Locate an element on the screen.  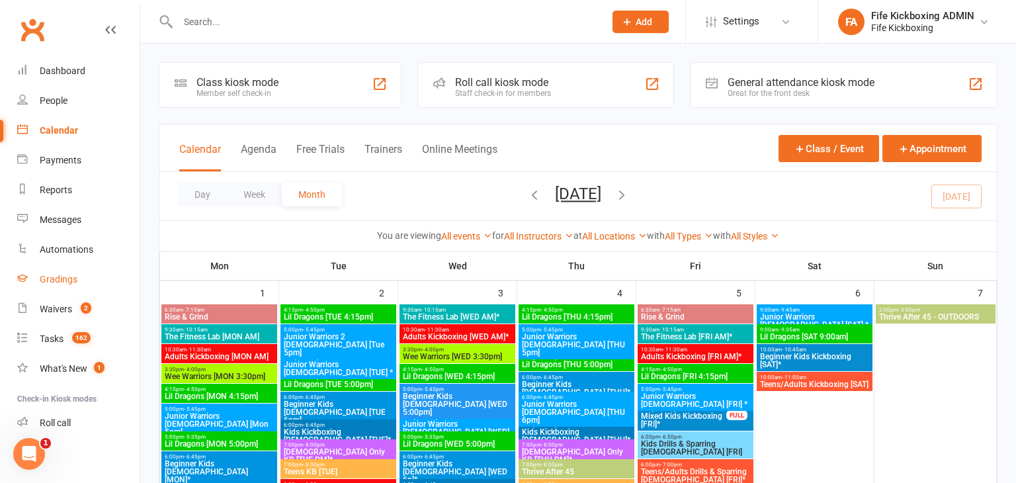
span: The Fitness Lab [MON AM] is located at coordinates (219, 337).